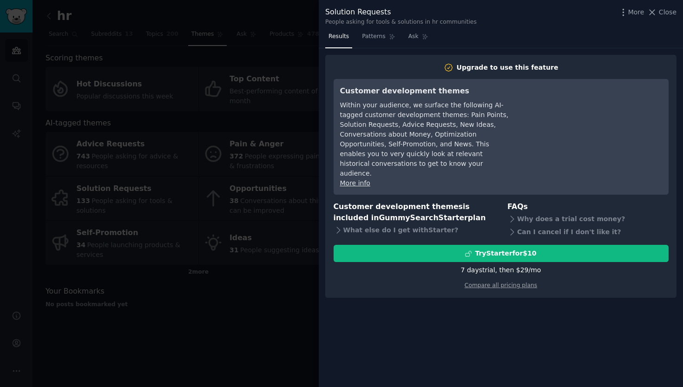 The width and height of the screenshot is (683, 387). Describe the element at coordinates (587, 219) in the screenshot. I see `div: Why does a trial cost money?` at that location.